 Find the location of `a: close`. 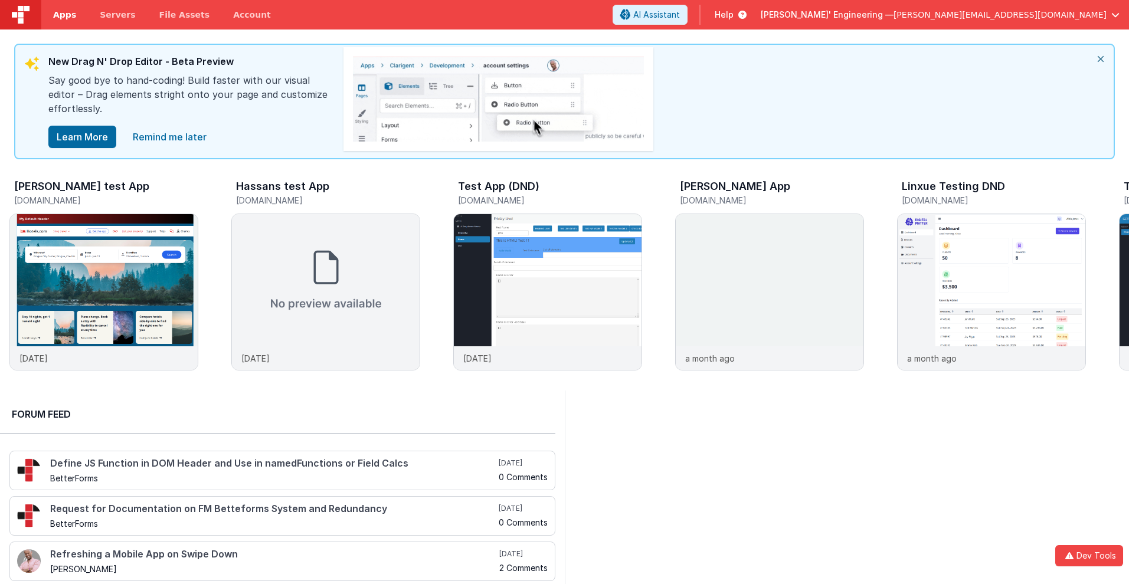

a: close is located at coordinates (169, 137).